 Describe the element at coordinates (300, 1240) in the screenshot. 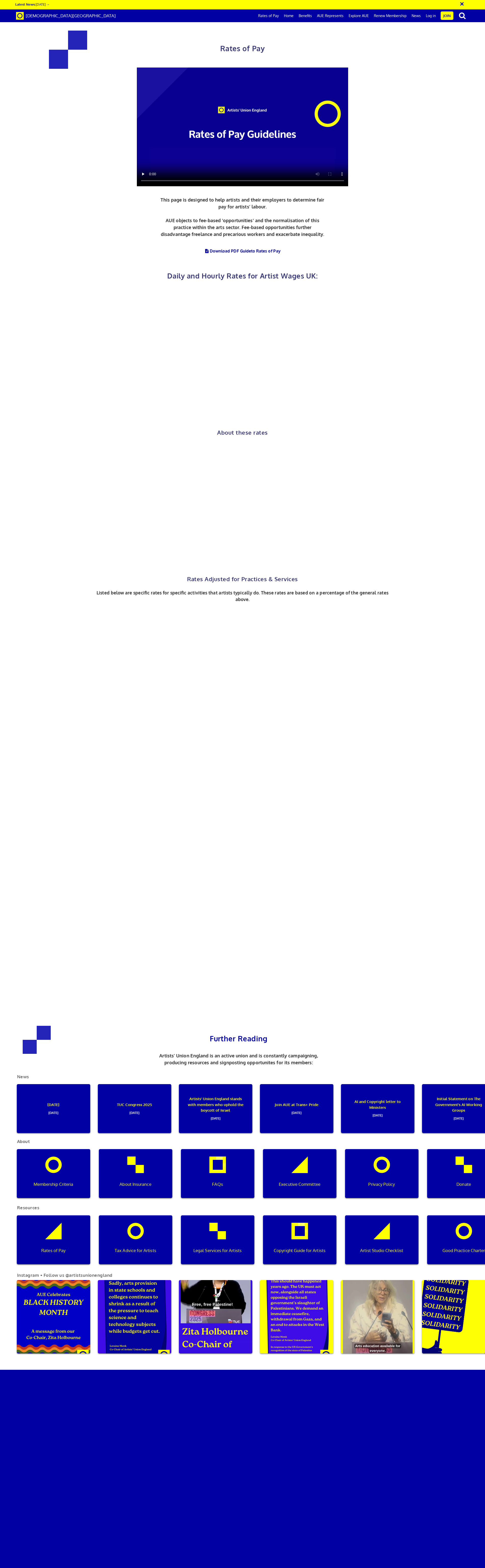

I see `a: Copyright Guide for Artists` at that location.